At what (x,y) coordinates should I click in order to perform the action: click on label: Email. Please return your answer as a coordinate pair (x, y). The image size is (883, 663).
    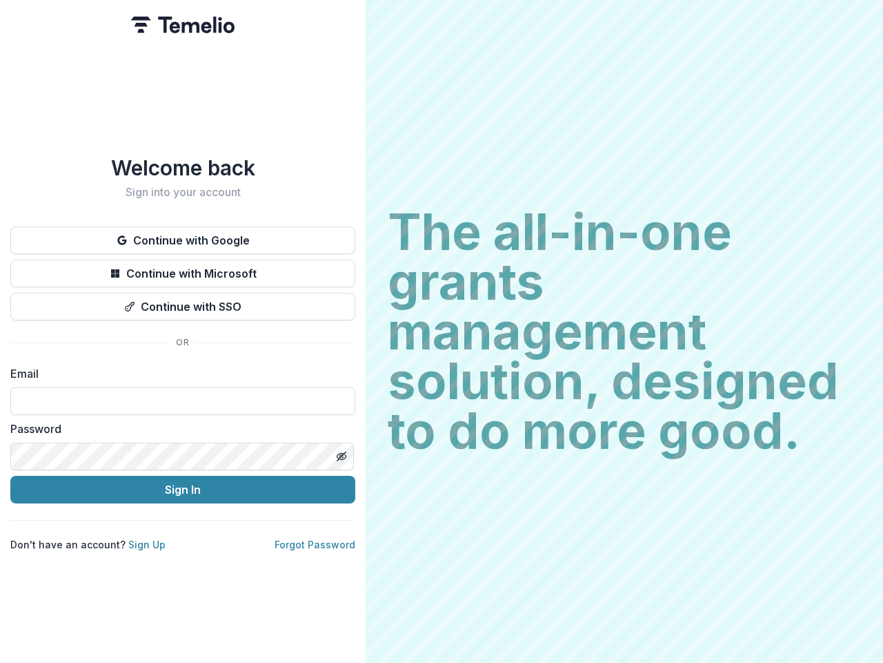
    Looking at the image, I should click on (179, 373).